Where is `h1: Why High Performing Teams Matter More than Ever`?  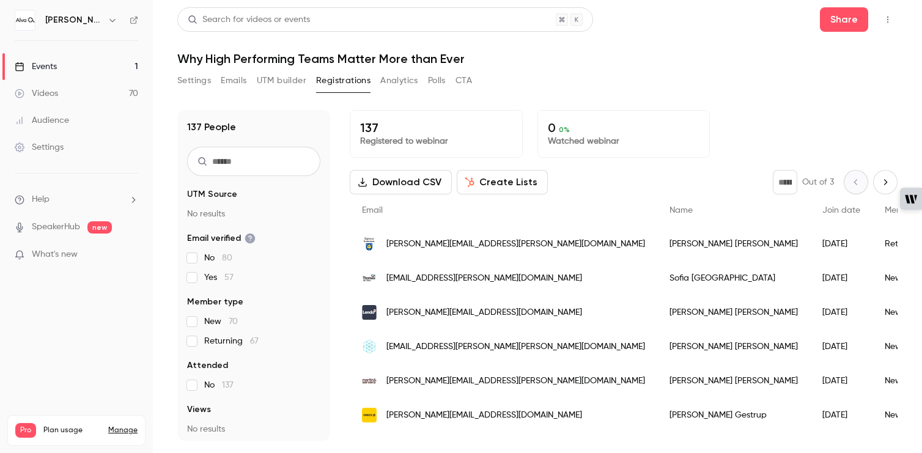 h1: Why High Performing Teams Matter More than Ever is located at coordinates (537, 59).